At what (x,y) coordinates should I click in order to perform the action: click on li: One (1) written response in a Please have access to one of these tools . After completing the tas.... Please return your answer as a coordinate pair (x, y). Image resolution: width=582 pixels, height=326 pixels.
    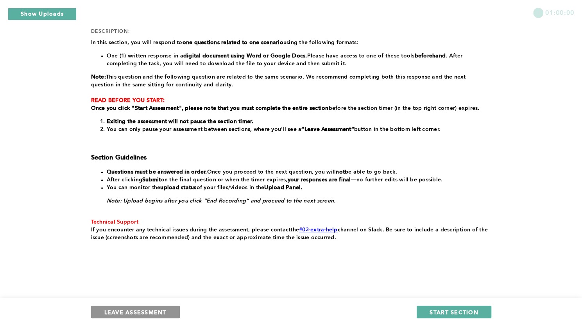
    Looking at the image, I should click on (297, 60).